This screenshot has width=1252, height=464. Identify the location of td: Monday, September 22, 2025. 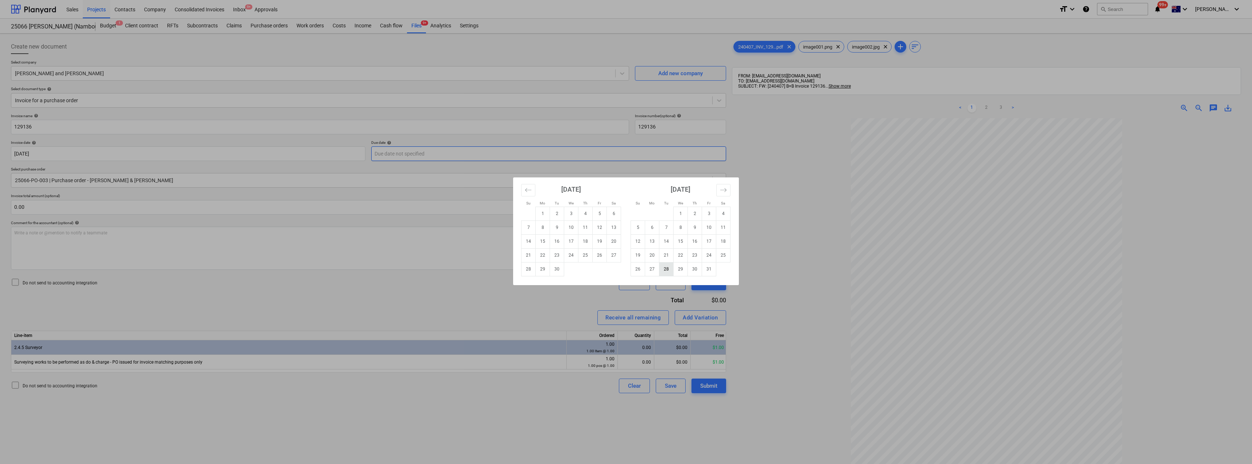
(543, 255).